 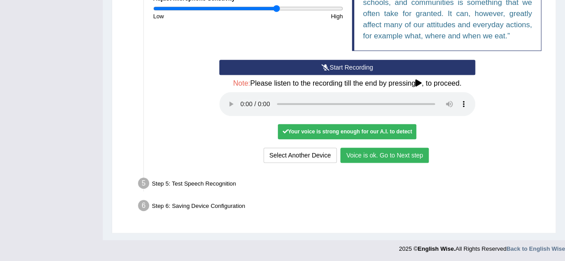 What do you see at coordinates (347, 132) in the screenshot?
I see `div: Your voice is strong enough for our A.I. to detect` at bounding box center [347, 132].